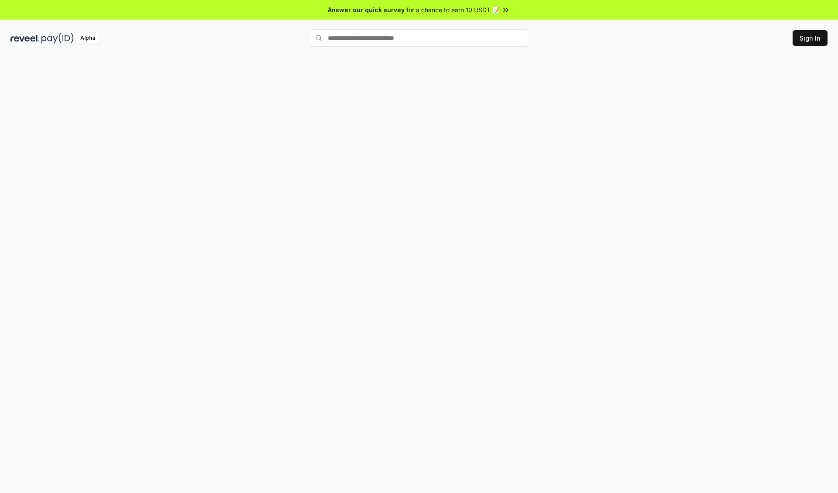  I want to click on img: reveel_dark, so click(25, 38).